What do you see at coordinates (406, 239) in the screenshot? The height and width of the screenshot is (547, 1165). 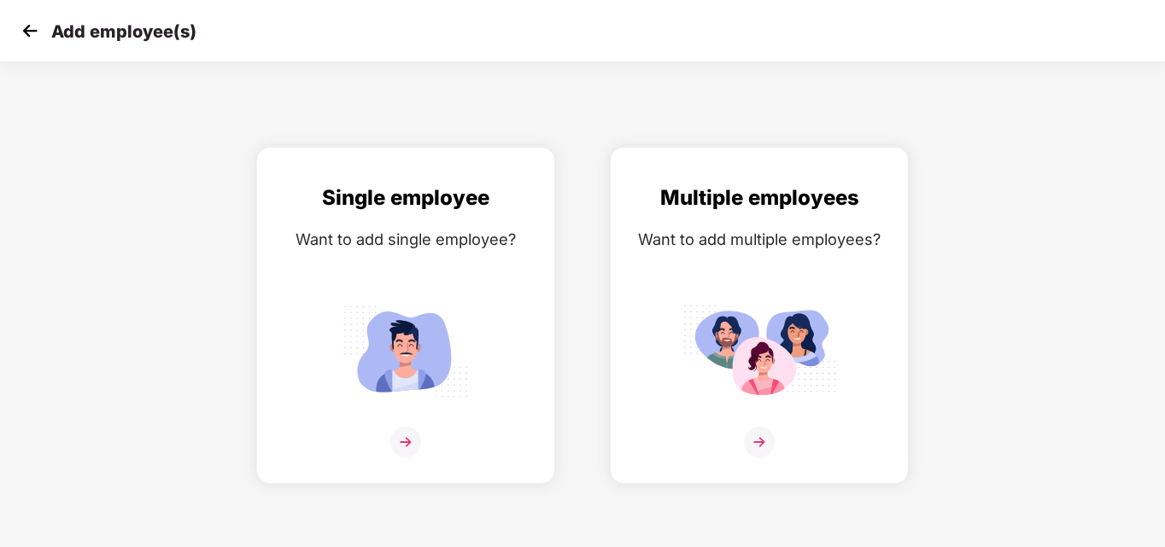 I see `div: Want to add single employee?` at bounding box center [406, 239].